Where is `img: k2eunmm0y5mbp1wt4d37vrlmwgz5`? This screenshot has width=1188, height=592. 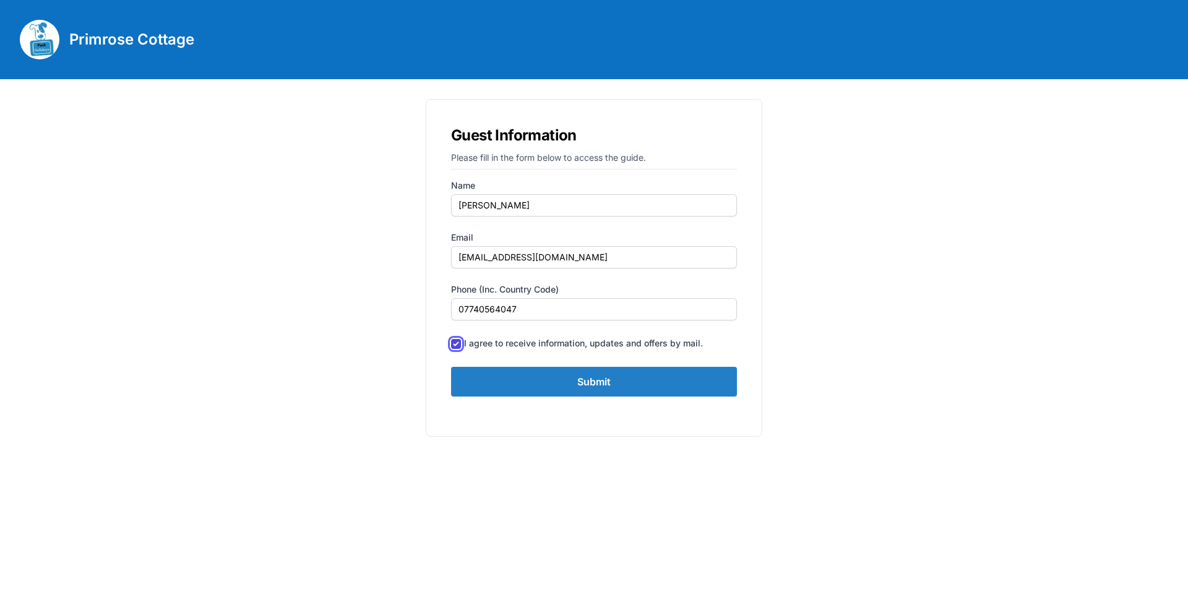
img: k2eunmm0y5mbp1wt4d37vrlmwgz5 is located at coordinates (40, 40).